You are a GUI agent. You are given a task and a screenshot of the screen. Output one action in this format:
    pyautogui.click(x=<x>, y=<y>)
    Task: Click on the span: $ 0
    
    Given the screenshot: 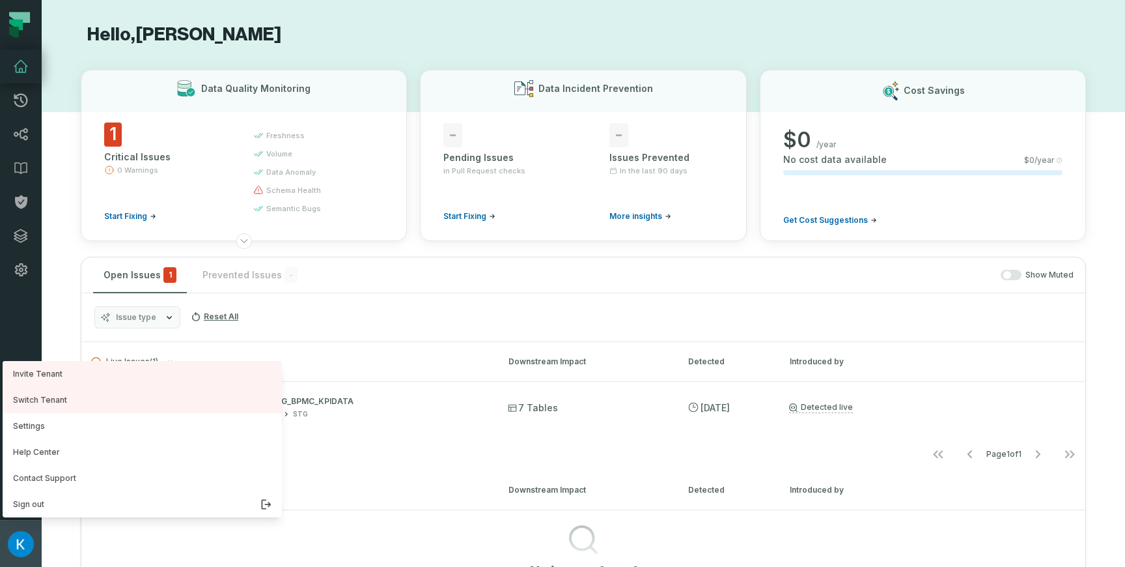 What is the action you would take?
    pyautogui.click(x=797, y=140)
    